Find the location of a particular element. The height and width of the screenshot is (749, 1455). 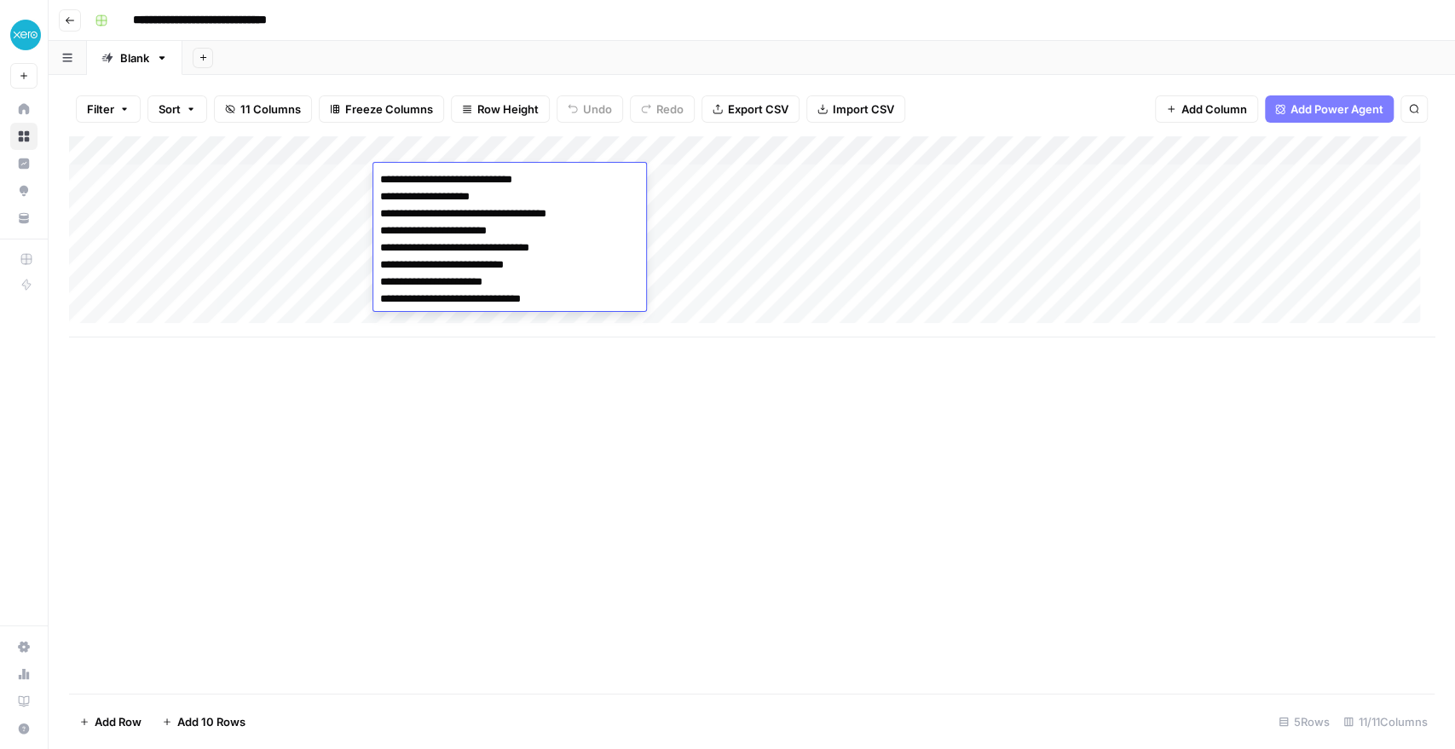

span: Freeze Columns is located at coordinates (389, 109).